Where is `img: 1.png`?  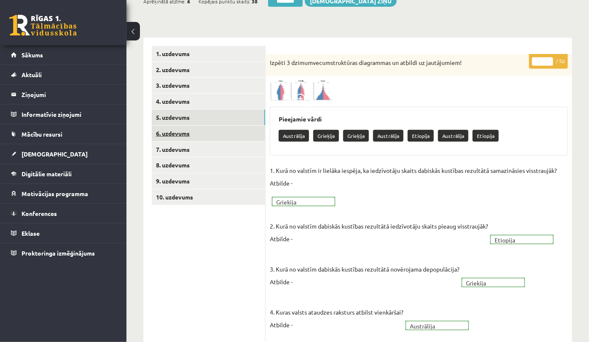
img: 1.png is located at coordinates (301, 90).